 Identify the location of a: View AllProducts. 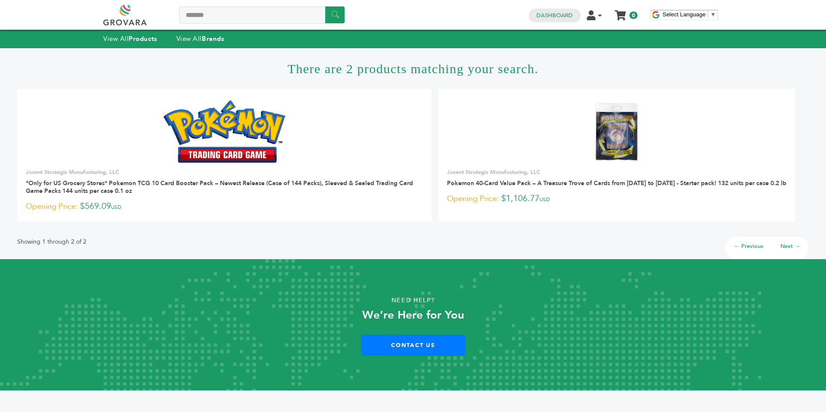
(130, 39).